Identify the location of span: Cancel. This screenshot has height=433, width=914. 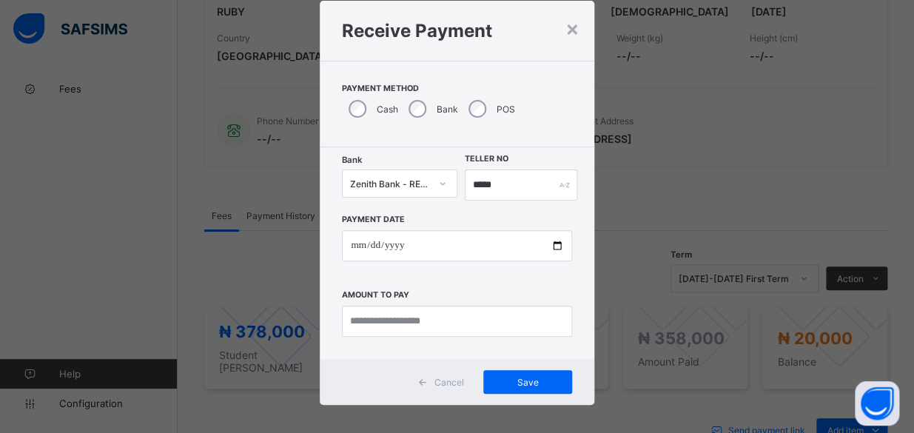
(449, 382).